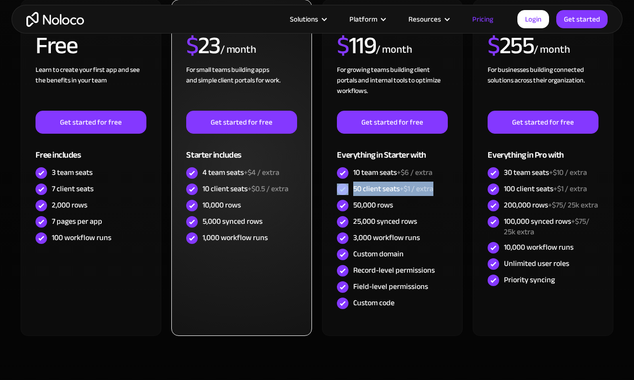 The height and width of the screenshot is (380, 634). Describe the element at coordinates (72, 173) in the screenshot. I see `div: 3 team seats` at that location.